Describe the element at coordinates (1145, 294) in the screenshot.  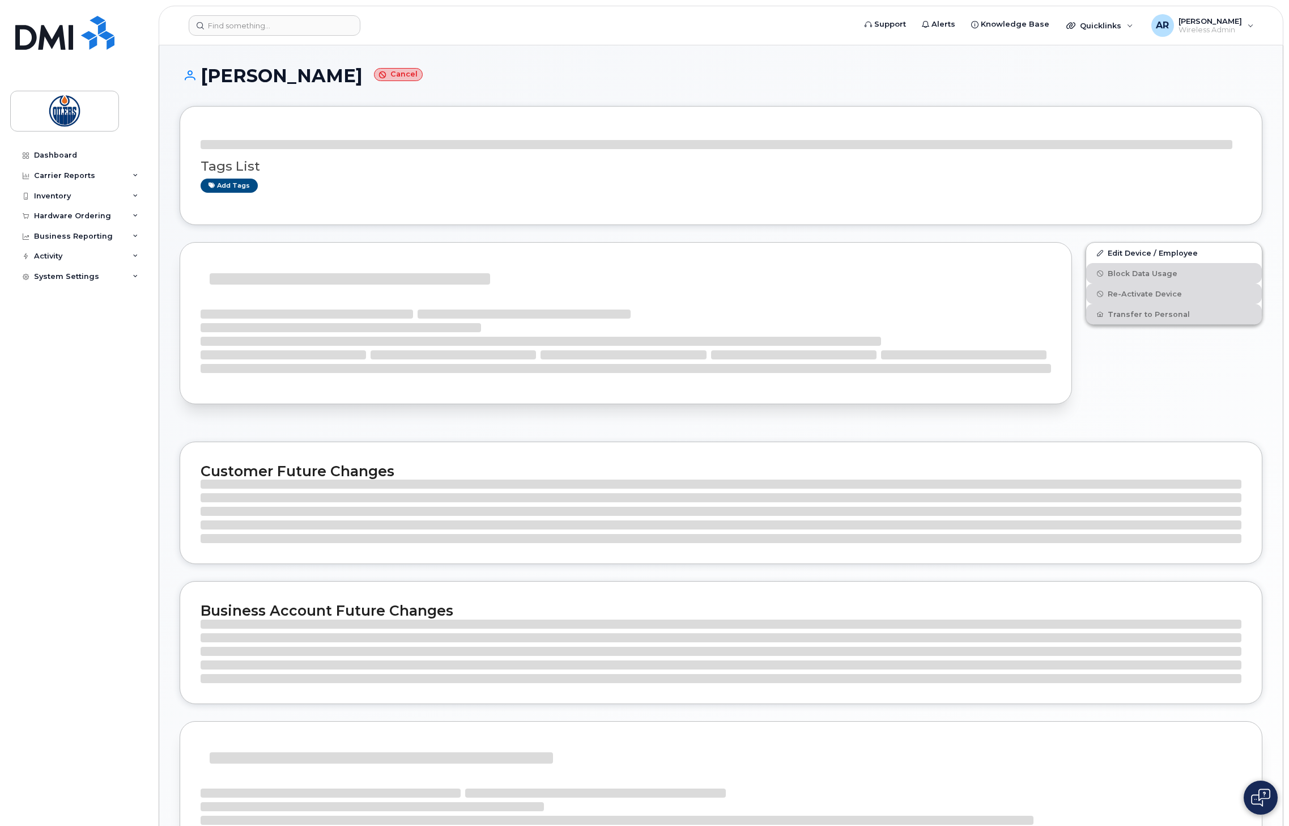
I see `span: Re-Activate Device` at that location.